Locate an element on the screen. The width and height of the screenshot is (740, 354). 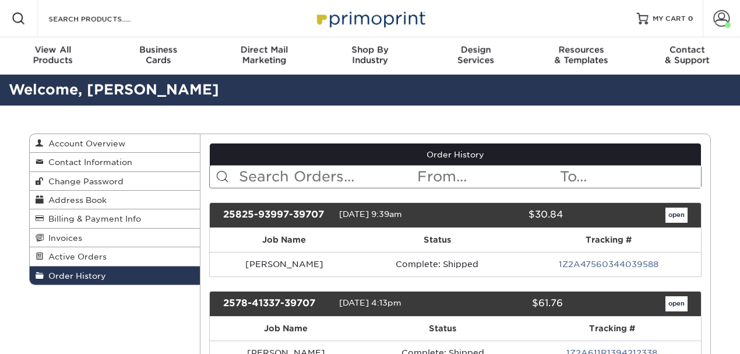
span: Resources is located at coordinates (581, 50).